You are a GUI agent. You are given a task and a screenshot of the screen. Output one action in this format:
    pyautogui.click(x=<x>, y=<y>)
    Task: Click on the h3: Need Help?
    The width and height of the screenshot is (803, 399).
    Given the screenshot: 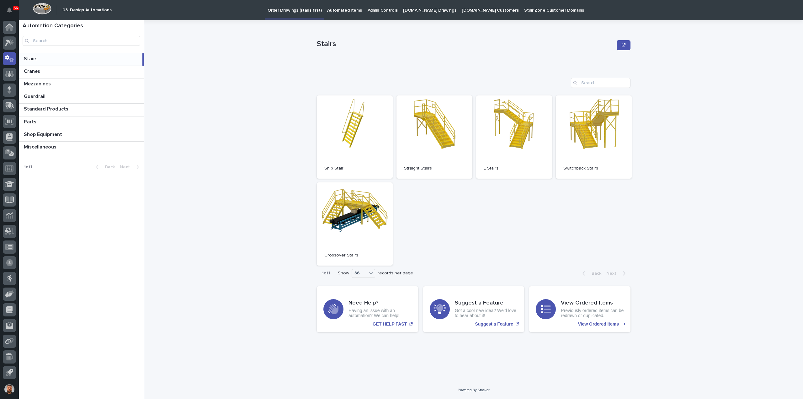 What is the action you would take?
    pyautogui.click(x=380, y=303)
    